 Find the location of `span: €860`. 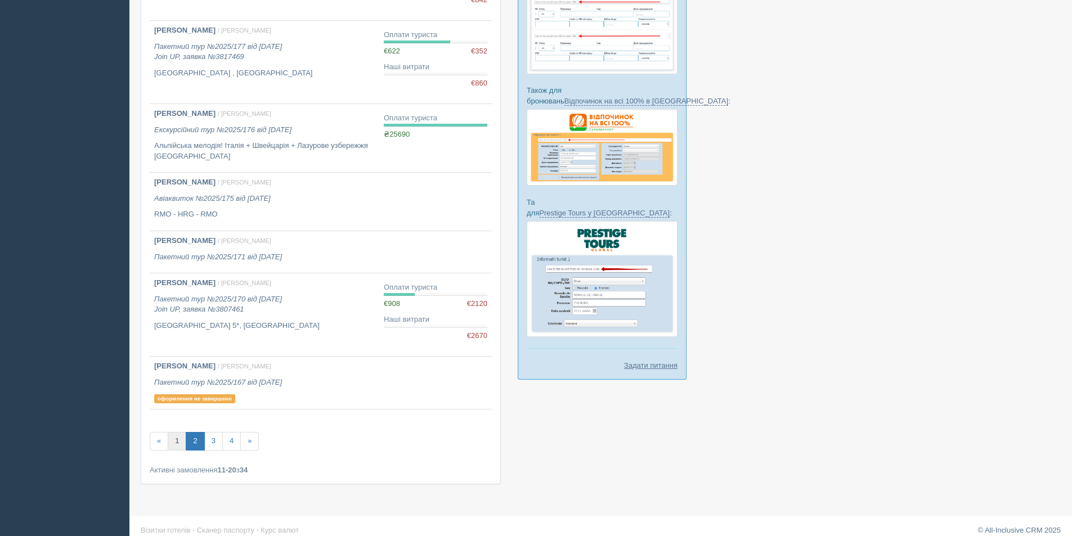

span: €860 is located at coordinates (479, 83).